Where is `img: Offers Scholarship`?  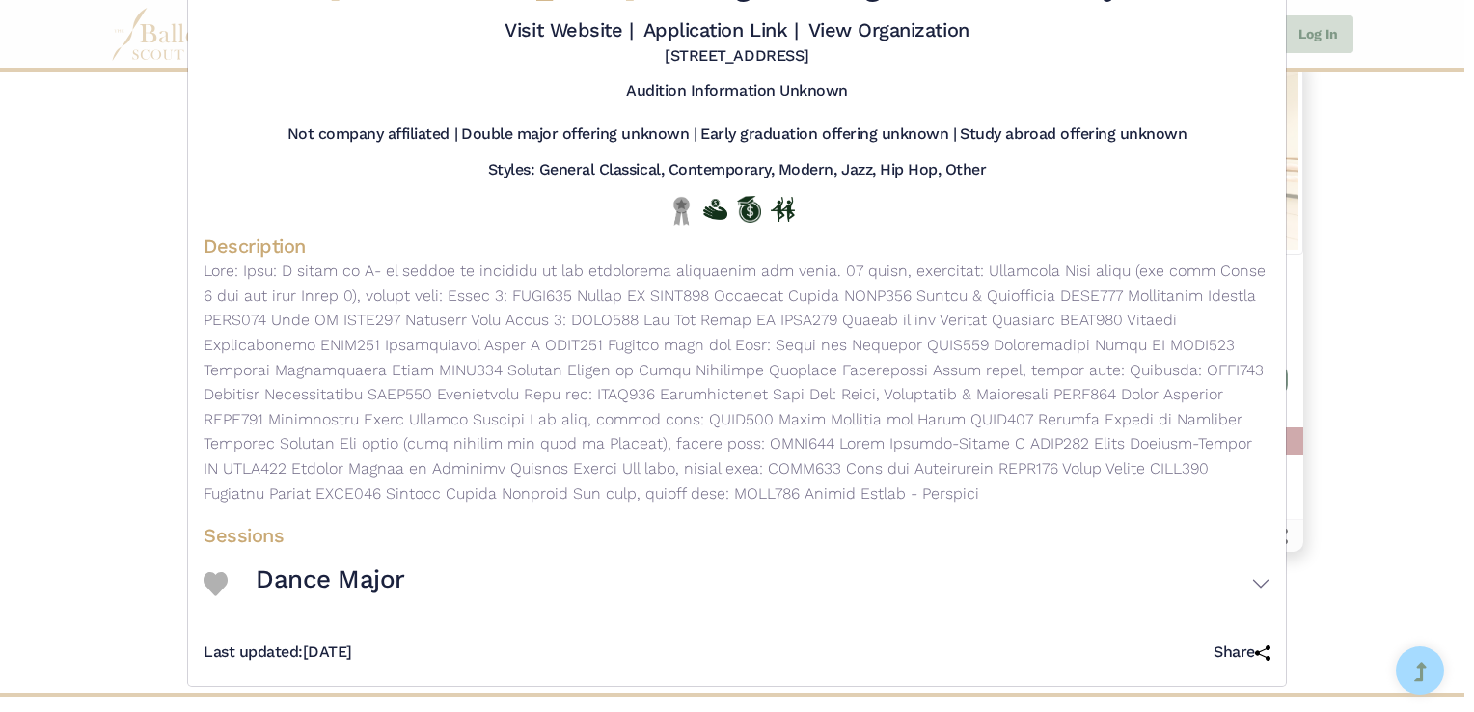 img: Offers Scholarship is located at coordinates (748, 209).